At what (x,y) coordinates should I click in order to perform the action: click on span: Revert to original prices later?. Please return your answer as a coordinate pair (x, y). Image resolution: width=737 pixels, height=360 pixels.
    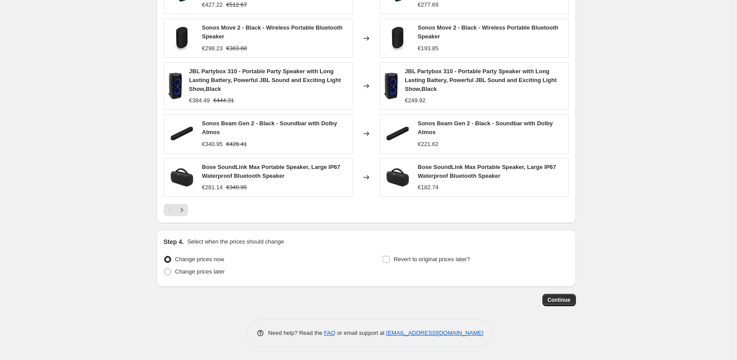
    Looking at the image, I should click on (432, 259).